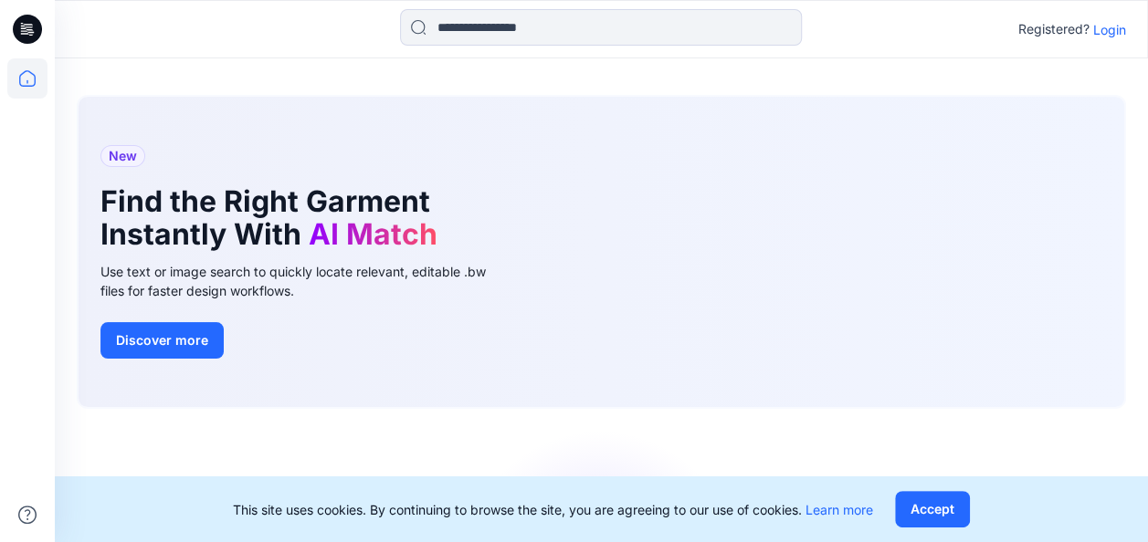 Image resolution: width=1148 pixels, height=542 pixels. Describe the element at coordinates (1054, 29) in the screenshot. I see `p: Registered?` at that location.